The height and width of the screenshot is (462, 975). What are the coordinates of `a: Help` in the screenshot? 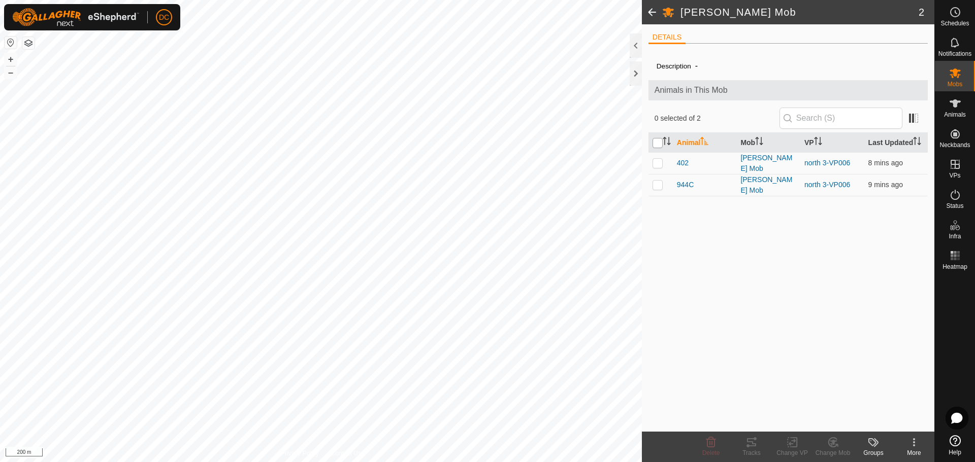 It's located at (954, 446).